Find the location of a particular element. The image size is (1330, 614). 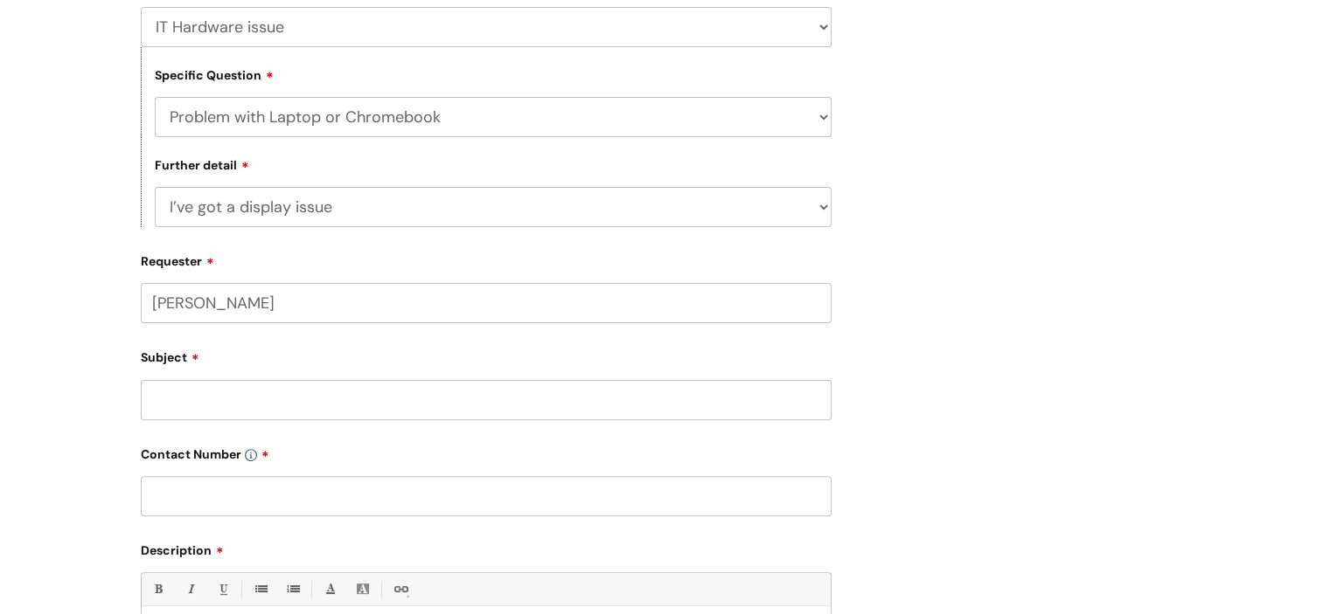

label: Further detail is located at coordinates (202, 164).